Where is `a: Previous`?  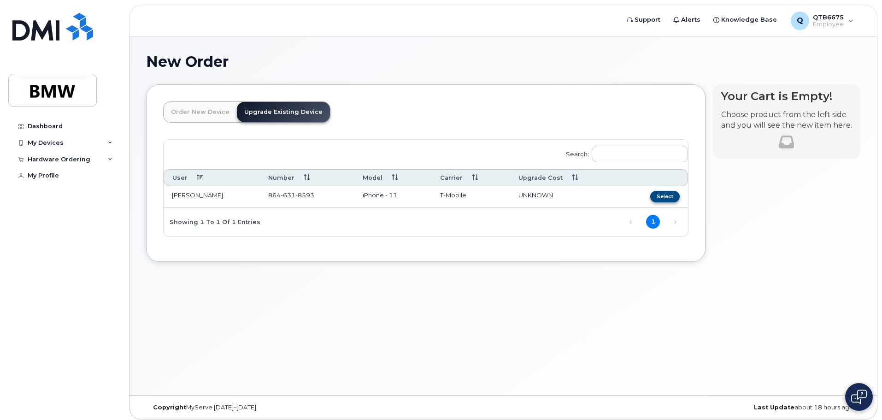
a: Previous is located at coordinates (631, 222).